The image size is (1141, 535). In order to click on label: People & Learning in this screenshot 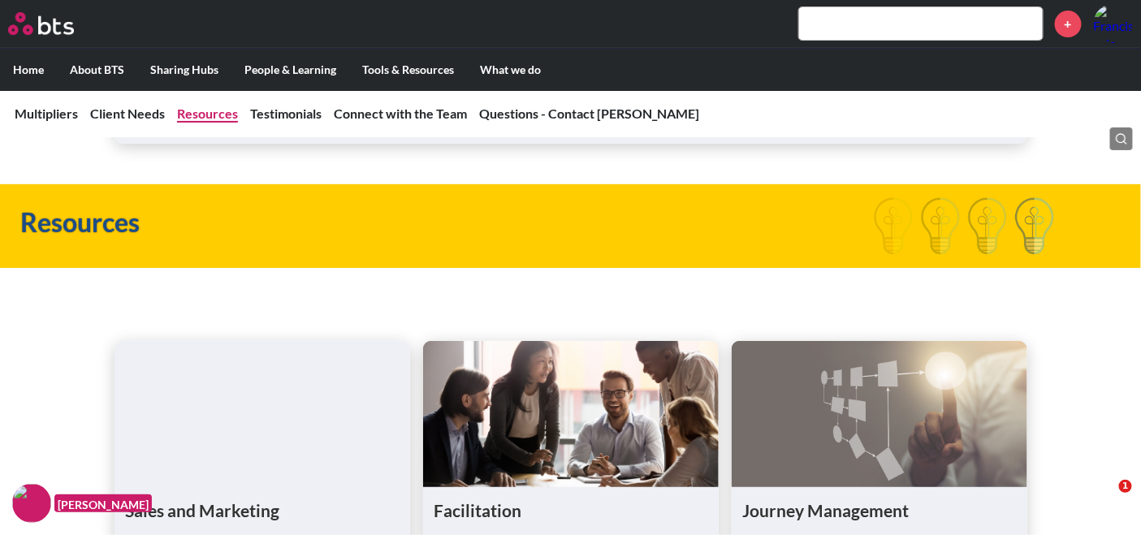, I will do `click(290, 70)`.